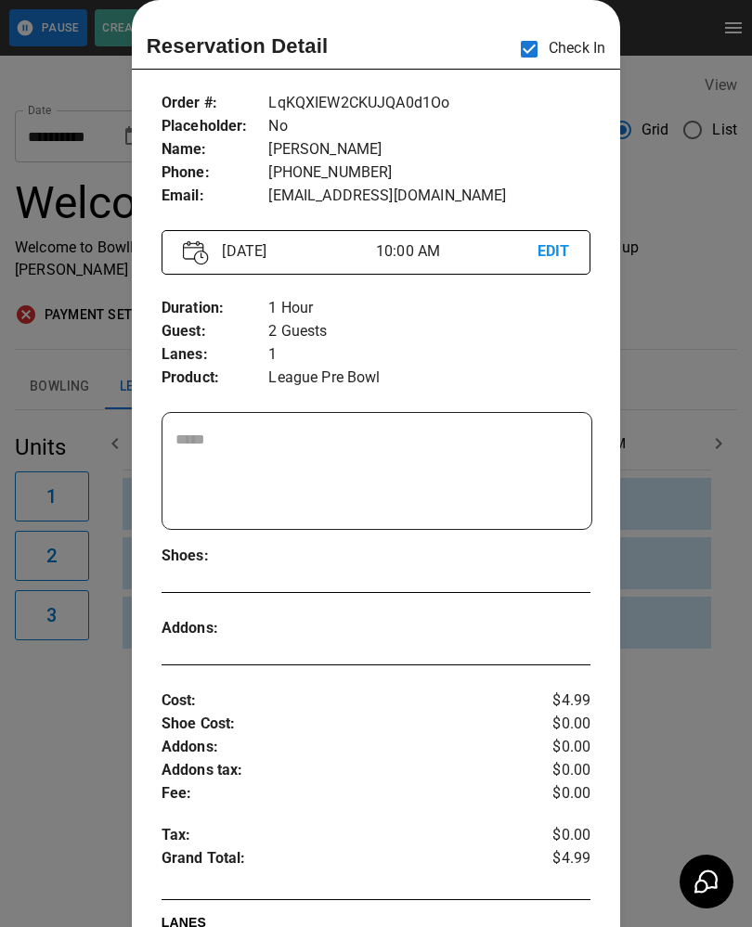  What do you see at coordinates (215, 556) in the screenshot?
I see `p: Shoes :` at bounding box center [215, 556].